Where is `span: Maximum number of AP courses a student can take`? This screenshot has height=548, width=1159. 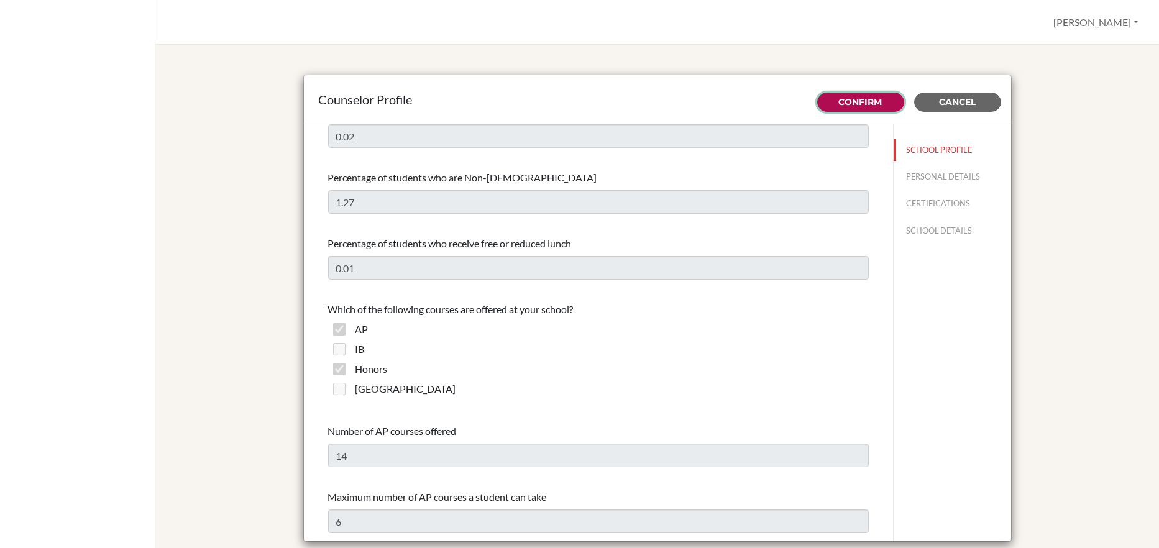 span: Maximum number of AP courses a student can take is located at coordinates (438, 497).